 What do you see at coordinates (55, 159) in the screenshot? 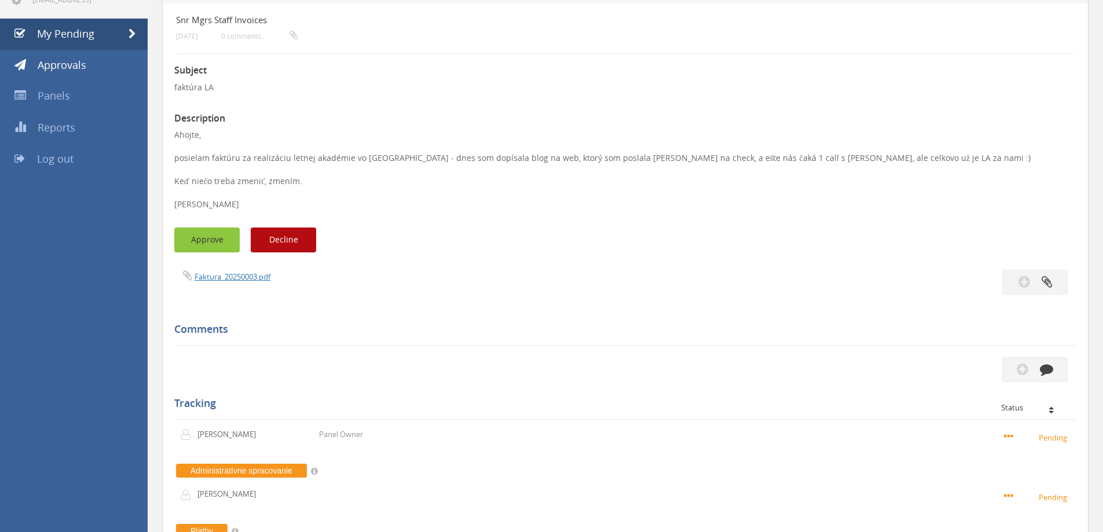
I see `span: Log out` at bounding box center [55, 159].